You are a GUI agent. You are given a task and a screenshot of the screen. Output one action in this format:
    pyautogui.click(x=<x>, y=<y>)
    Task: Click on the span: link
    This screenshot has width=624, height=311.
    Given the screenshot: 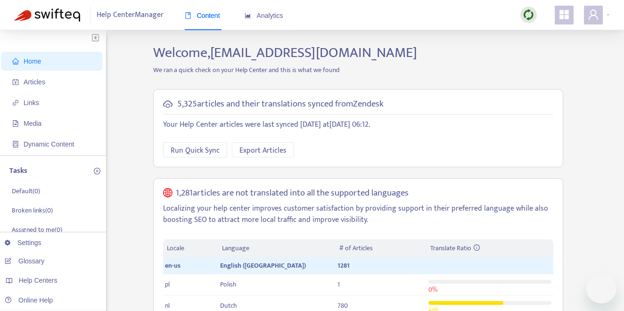 What is the action you would take?
    pyautogui.click(x=16, y=103)
    